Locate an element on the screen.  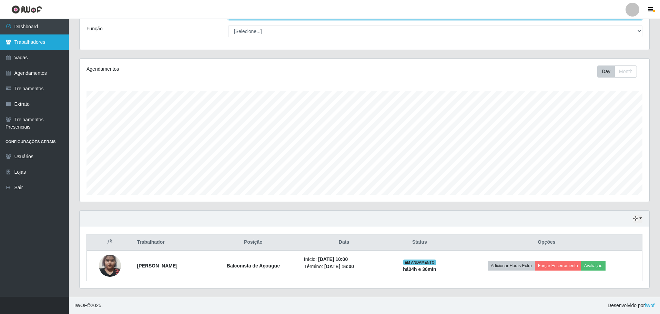
button: Month is located at coordinates (626, 71).